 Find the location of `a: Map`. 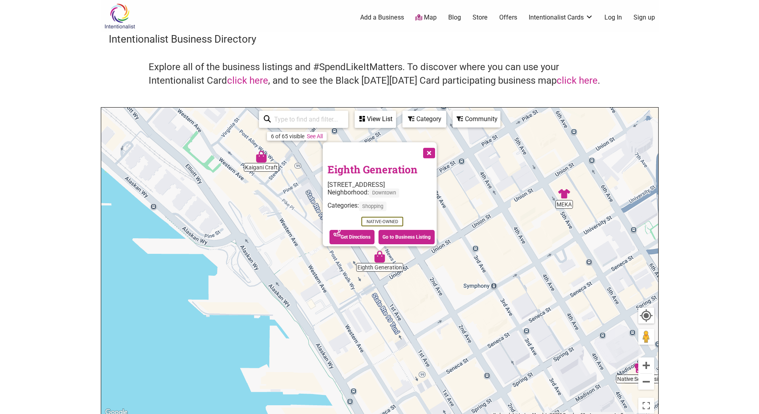

a: Map is located at coordinates (426, 18).